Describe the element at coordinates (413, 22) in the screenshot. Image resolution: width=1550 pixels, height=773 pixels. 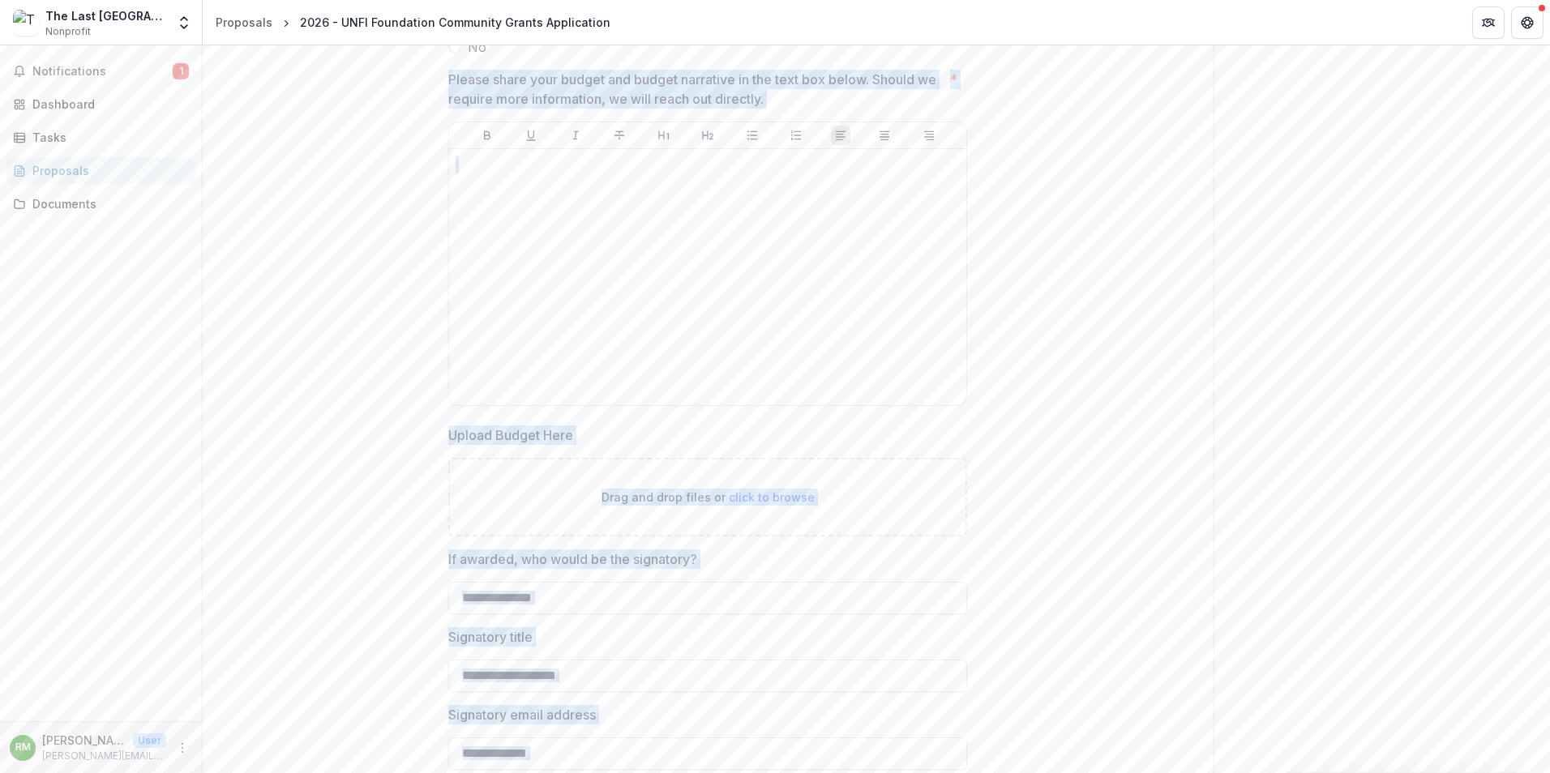
I see `nav: breadcrumb` at that location.